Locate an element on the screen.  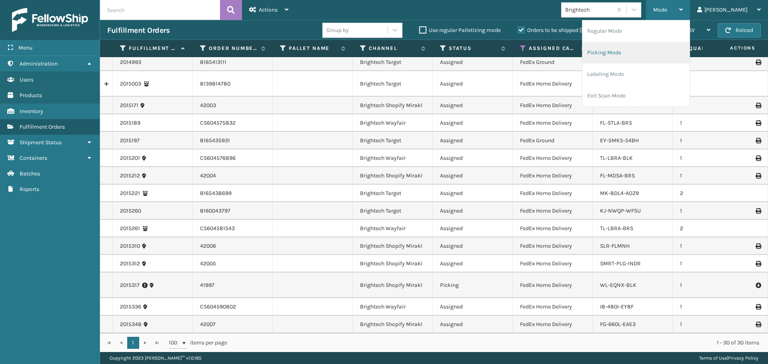
span: Users is located at coordinates (26, 80).